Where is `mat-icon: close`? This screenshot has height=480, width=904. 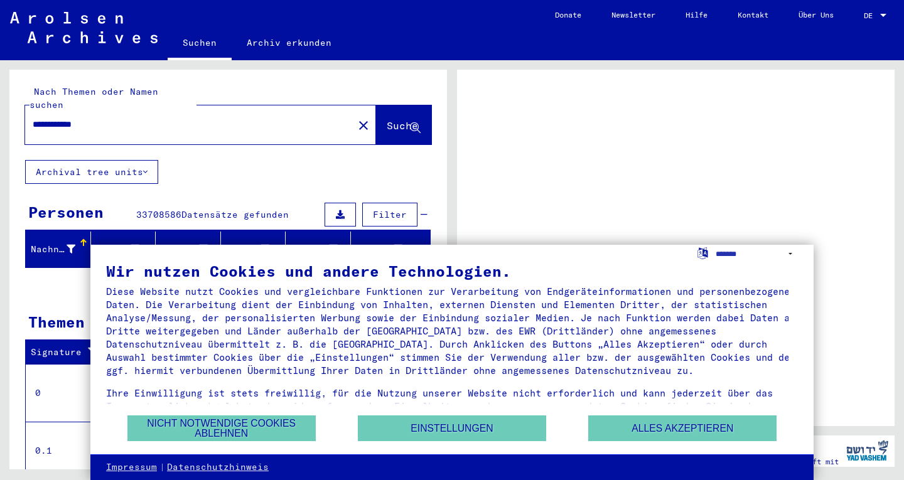
mat-icon: close is located at coordinates (363, 126).